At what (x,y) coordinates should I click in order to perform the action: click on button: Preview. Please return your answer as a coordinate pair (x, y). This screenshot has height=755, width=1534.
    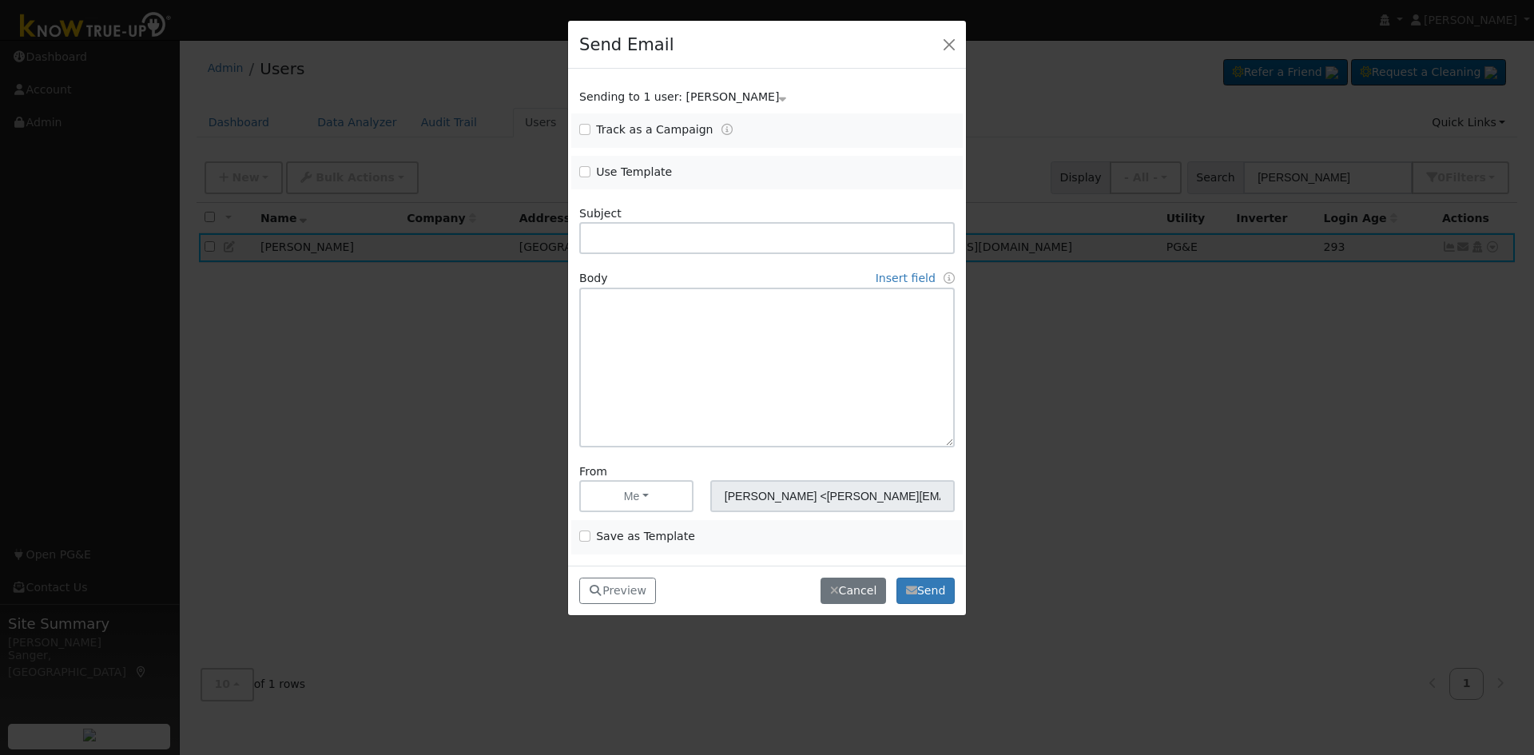
    Looking at the image, I should click on (617, 591).